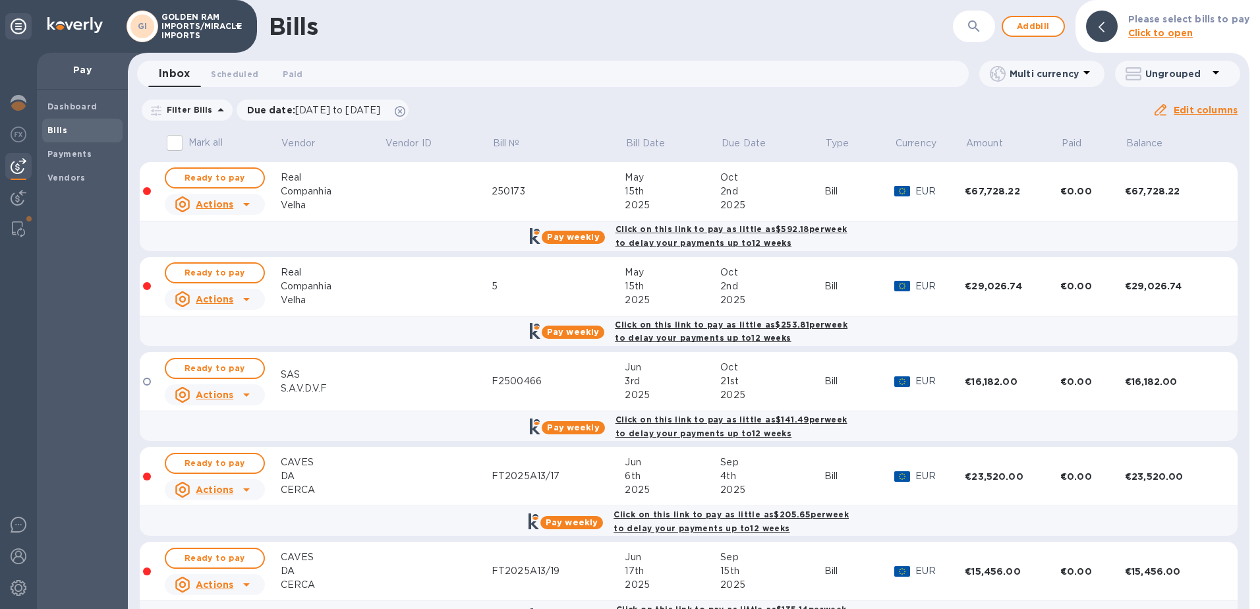 The height and width of the screenshot is (609, 1260). Describe the element at coordinates (1012, 191) in the screenshot. I see `div: €67,728.22` at that location.